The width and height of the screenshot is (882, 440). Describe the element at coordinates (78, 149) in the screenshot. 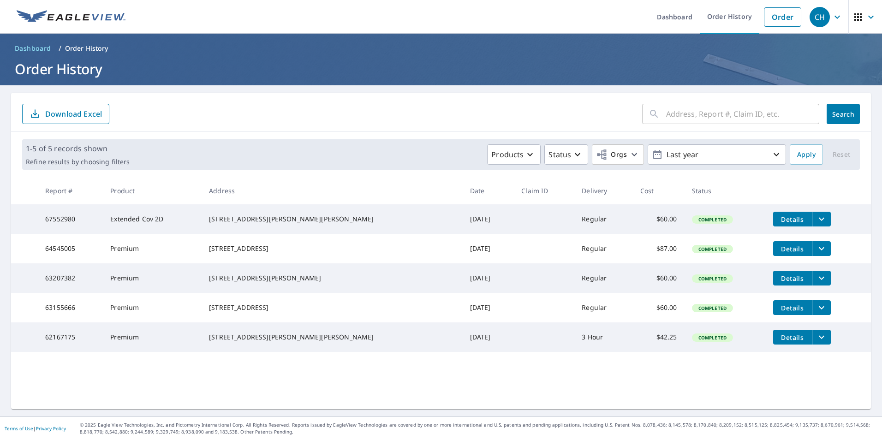

I see `p: 1-5 of 5 records shown` at that location.